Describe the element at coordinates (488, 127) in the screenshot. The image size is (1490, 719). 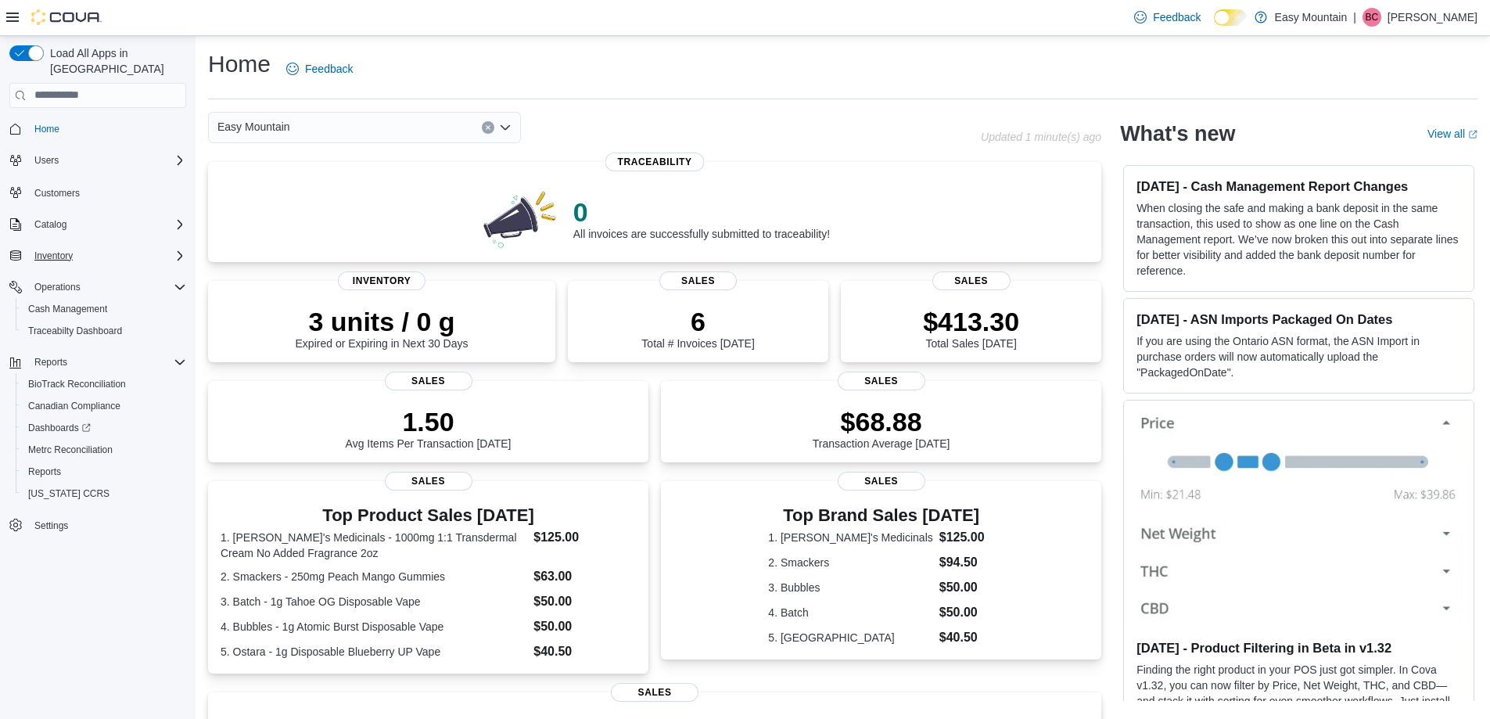
I see `button: Clear input` at that location.